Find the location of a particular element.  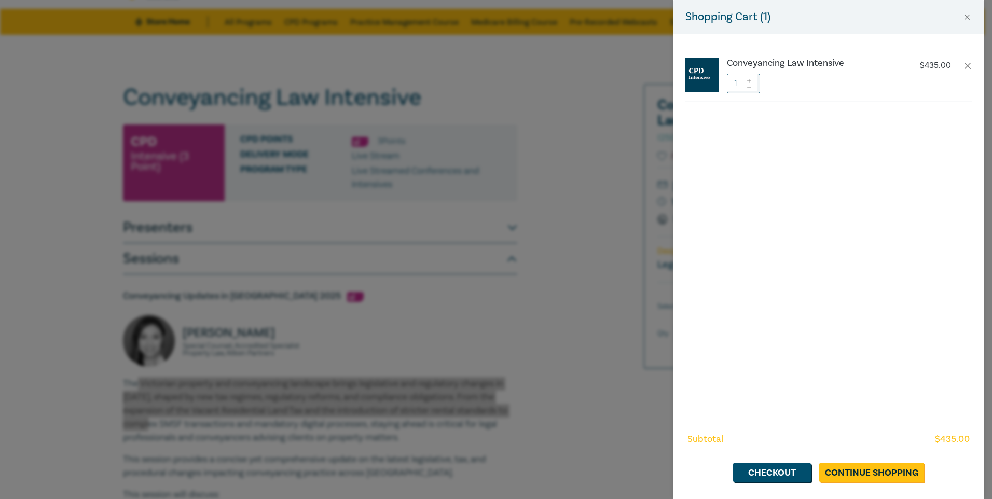

span: Subtotal is located at coordinates (705, 439).